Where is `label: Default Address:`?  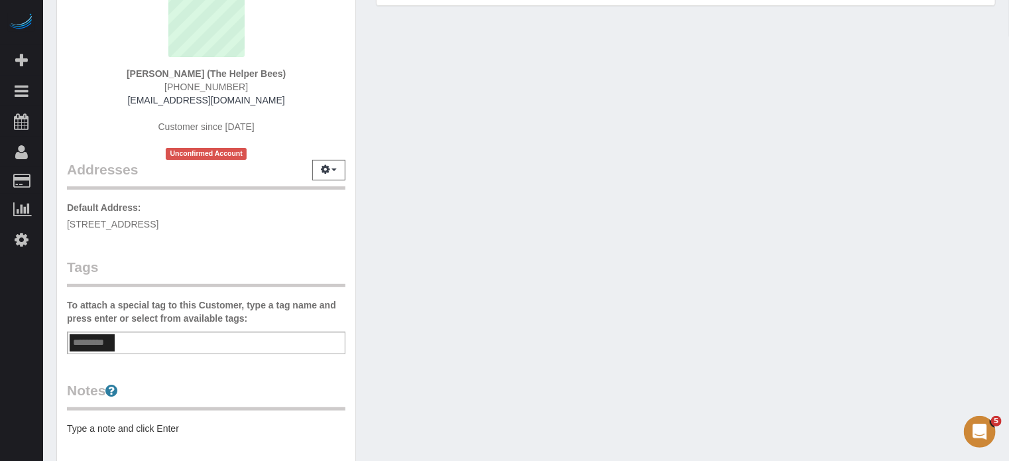
label: Default Address: is located at coordinates (104, 207).